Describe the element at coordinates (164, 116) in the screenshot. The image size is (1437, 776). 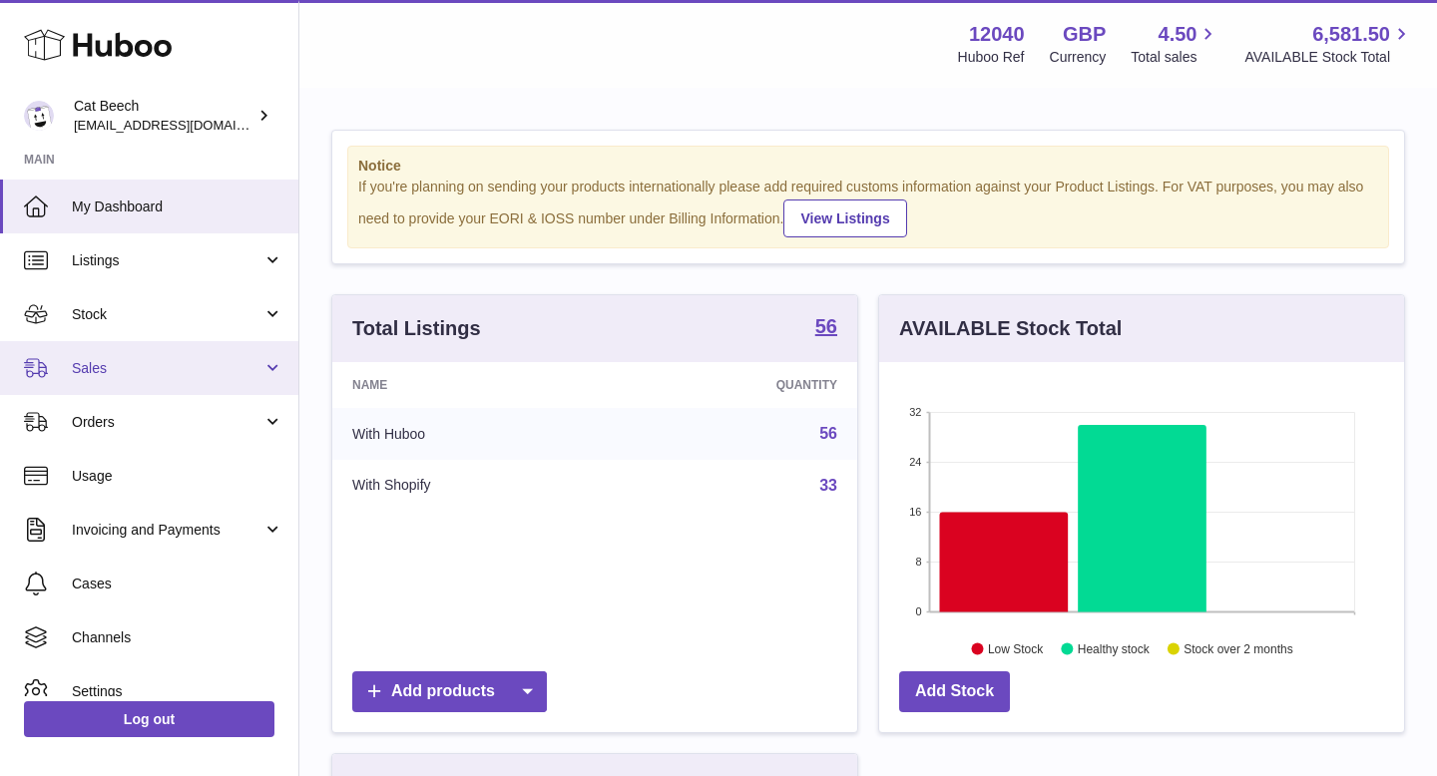
I see `div: Cat Beech` at that location.